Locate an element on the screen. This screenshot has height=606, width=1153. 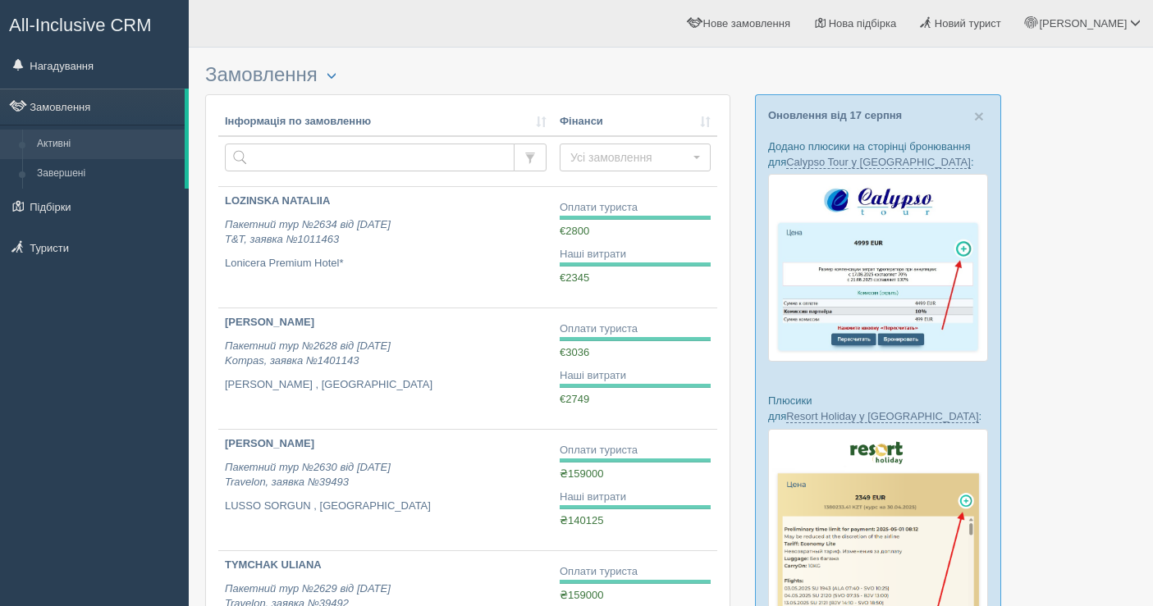
button: Усі замовлення is located at coordinates (635, 158).